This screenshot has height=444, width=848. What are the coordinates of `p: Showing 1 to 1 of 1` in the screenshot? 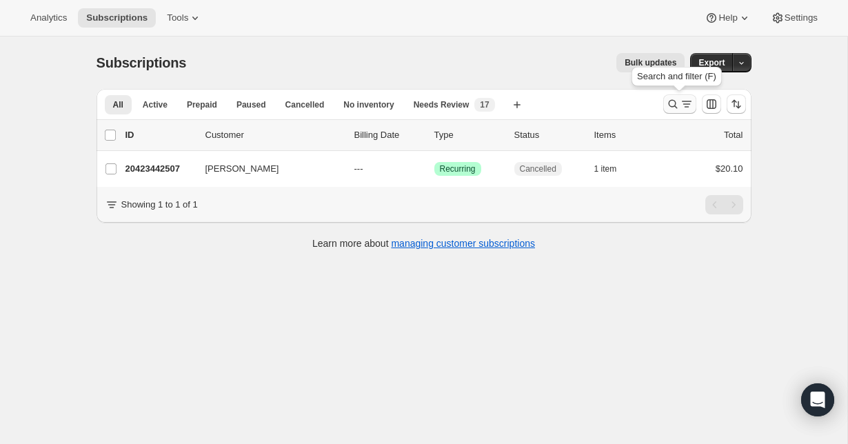 It's located at (159, 205).